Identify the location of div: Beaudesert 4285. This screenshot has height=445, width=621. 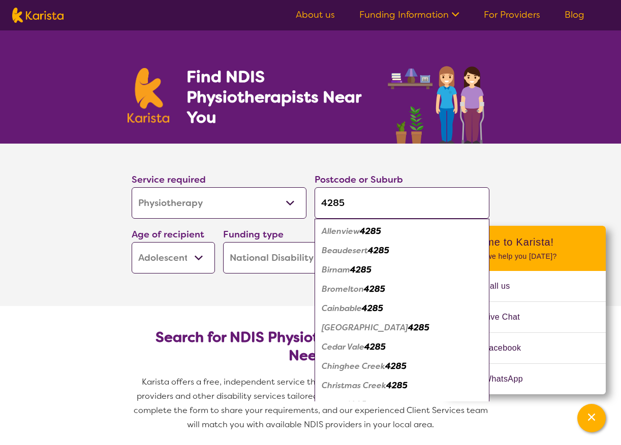
(402, 251).